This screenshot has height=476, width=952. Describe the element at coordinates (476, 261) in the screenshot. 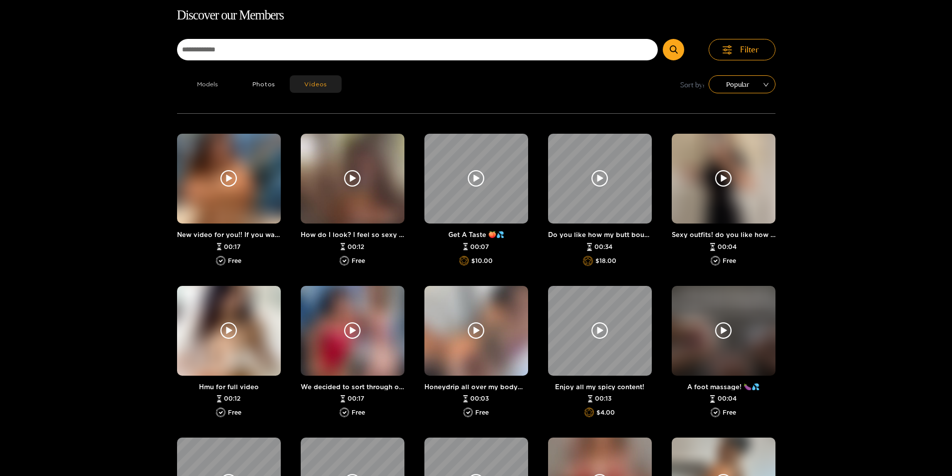

I see `div: $10.00` at that location.